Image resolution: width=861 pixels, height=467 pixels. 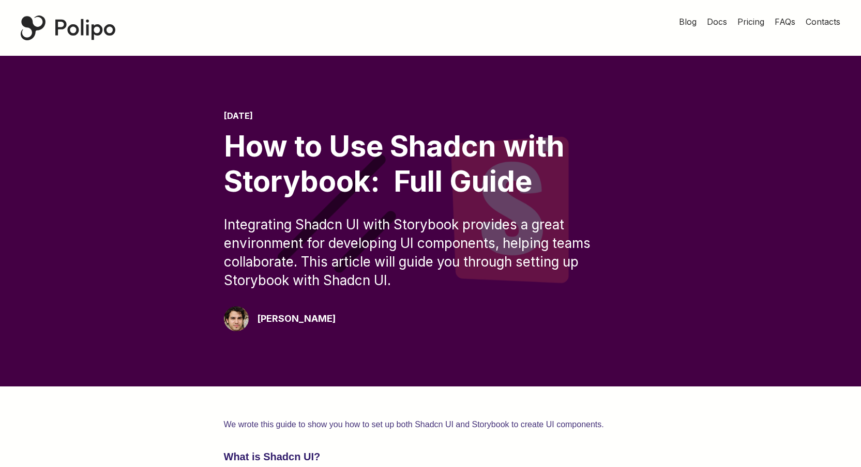 What do you see at coordinates (751, 22) in the screenshot?
I see `a: Pricing` at bounding box center [751, 22].